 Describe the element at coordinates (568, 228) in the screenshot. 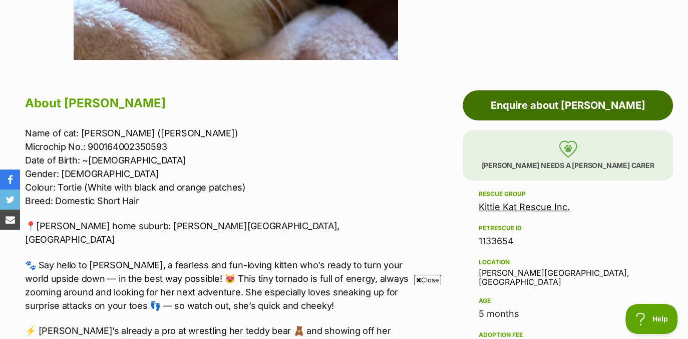

I see `div: PetRescue ID` at that location.